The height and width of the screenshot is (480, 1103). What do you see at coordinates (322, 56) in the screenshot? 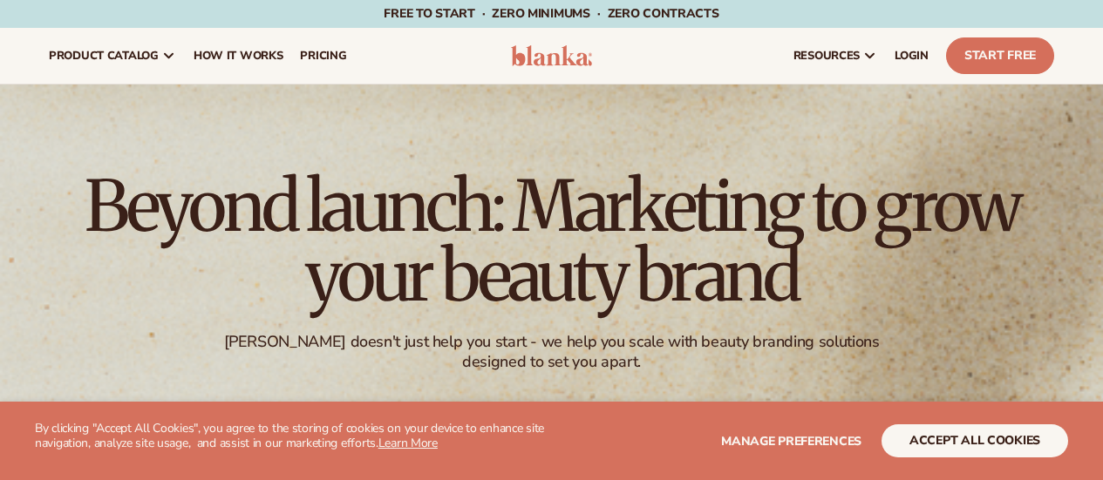
I see `a: pricing` at bounding box center [322, 56].